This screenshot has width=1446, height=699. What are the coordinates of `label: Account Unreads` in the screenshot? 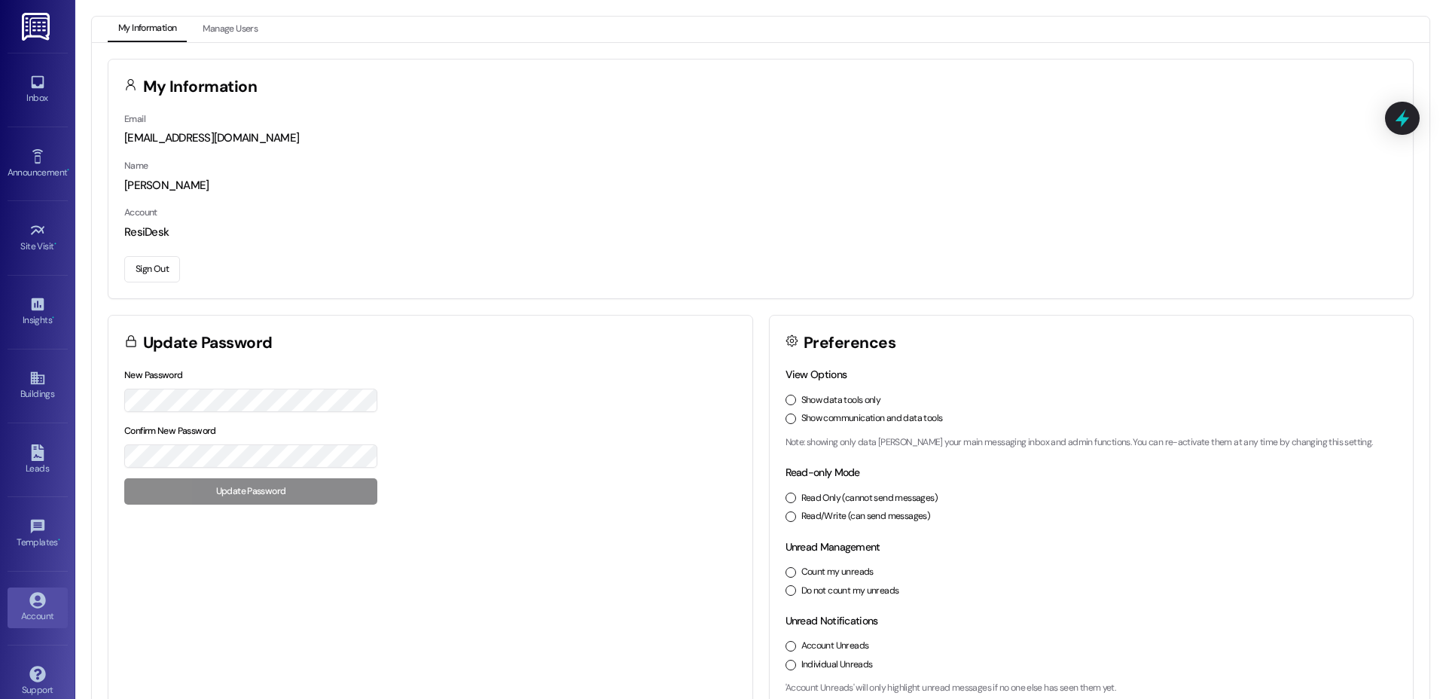 It's located at (835, 646).